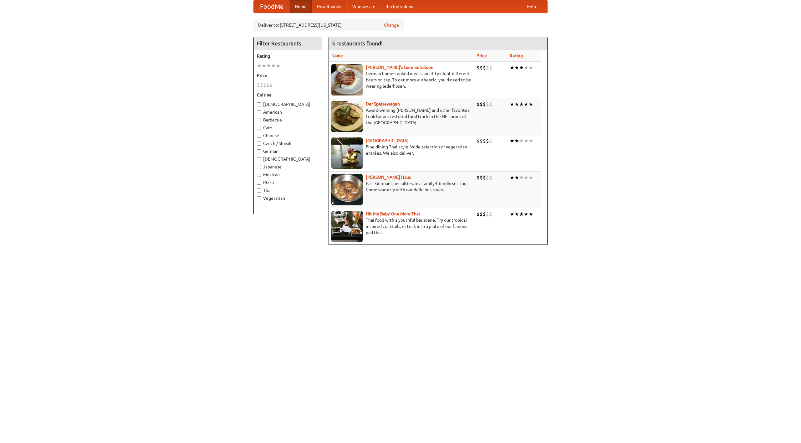  What do you see at coordinates (347, 226) in the screenshot?
I see `img: babythai.jpg` at bounding box center [347, 226].